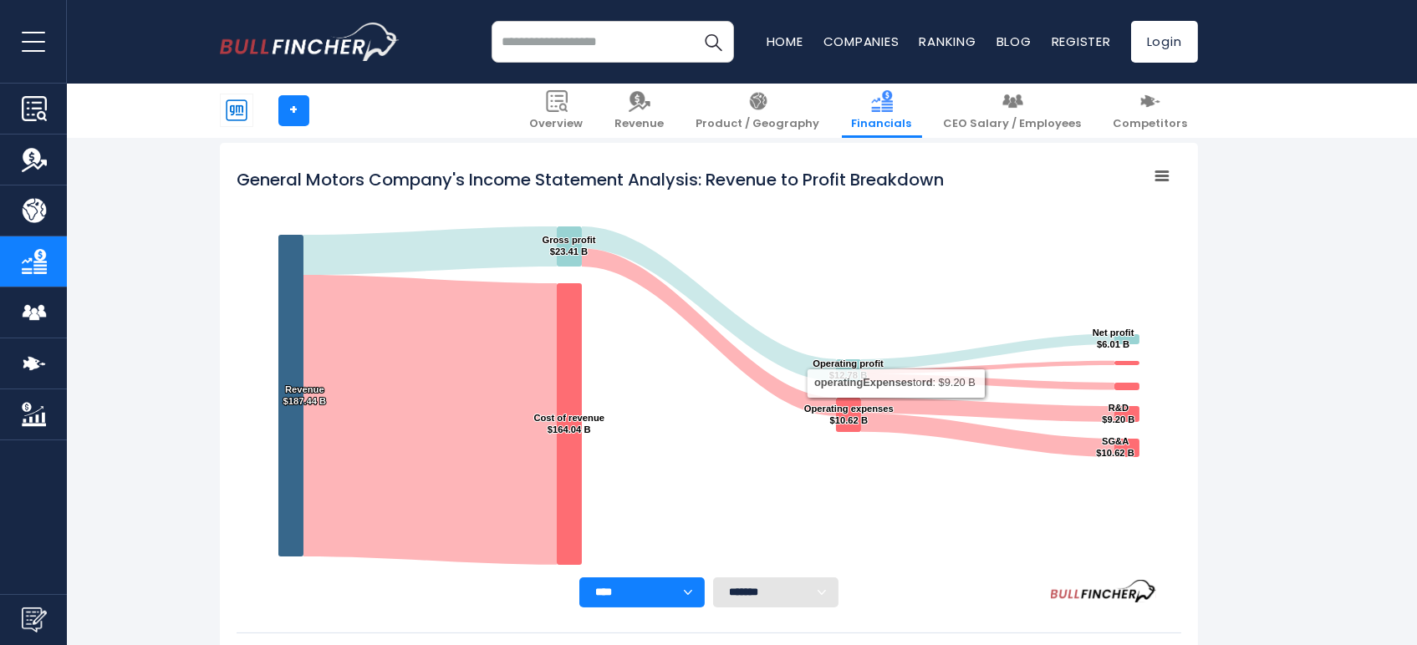 The width and height of the screenshot is (1417, 645). What do you see at coordinates (237, 110) in the screenshot?
I see `img: GM logo` at bounding box center [237, 110].